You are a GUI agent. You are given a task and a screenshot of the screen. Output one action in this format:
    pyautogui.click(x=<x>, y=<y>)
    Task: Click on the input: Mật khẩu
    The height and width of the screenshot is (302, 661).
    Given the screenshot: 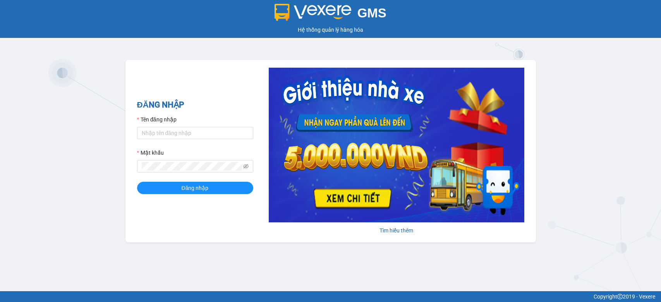 What is the action you would take?
    pyautogui.click(x=192, y=167)
    